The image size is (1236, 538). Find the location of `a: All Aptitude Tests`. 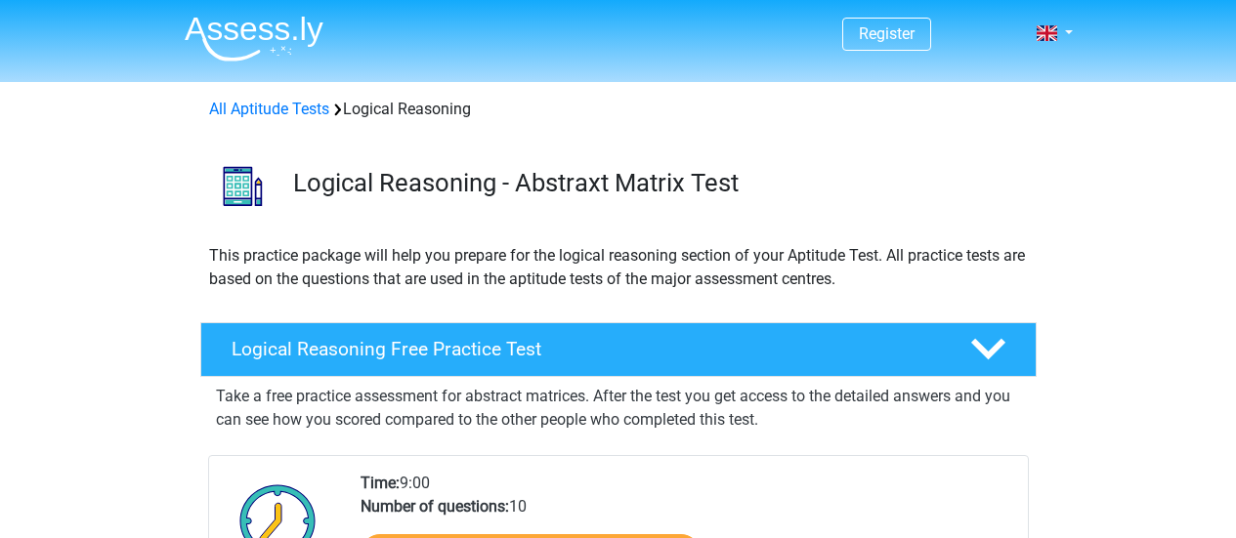

a: All Aptitude Tests is located at coordinates (269, 108).